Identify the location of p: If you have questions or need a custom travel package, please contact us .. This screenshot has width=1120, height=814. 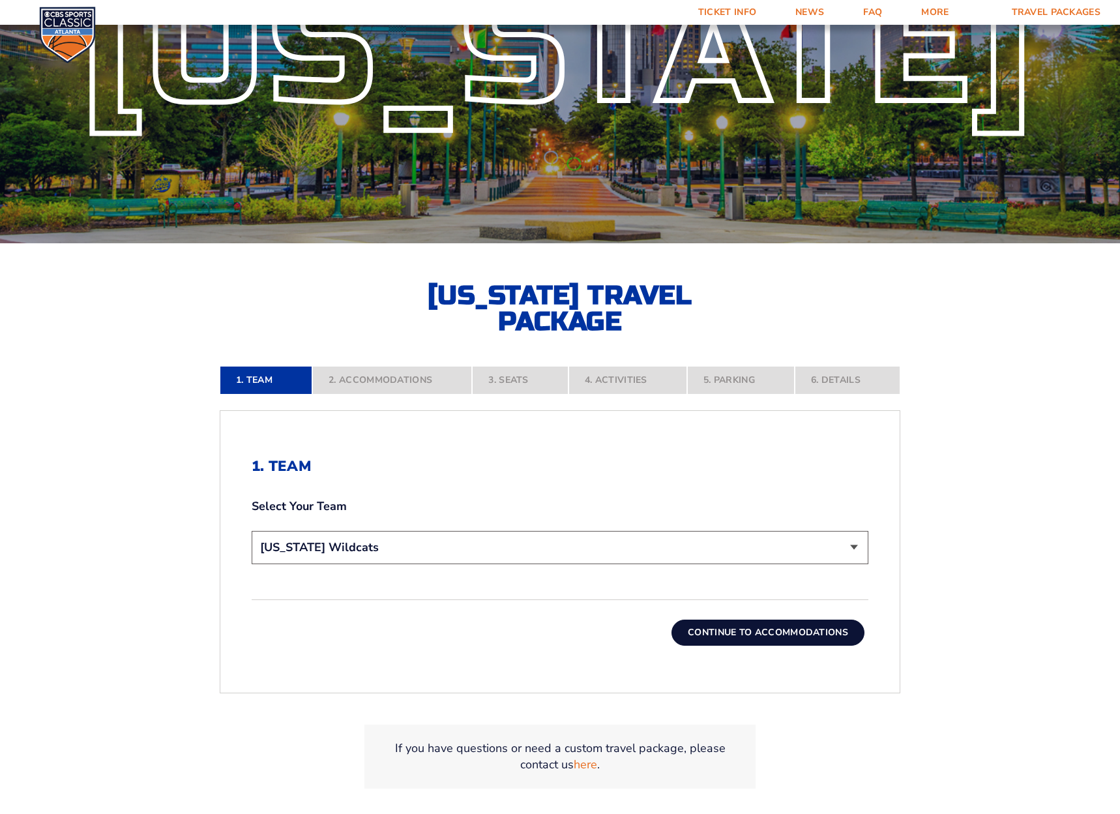
(560, 756).